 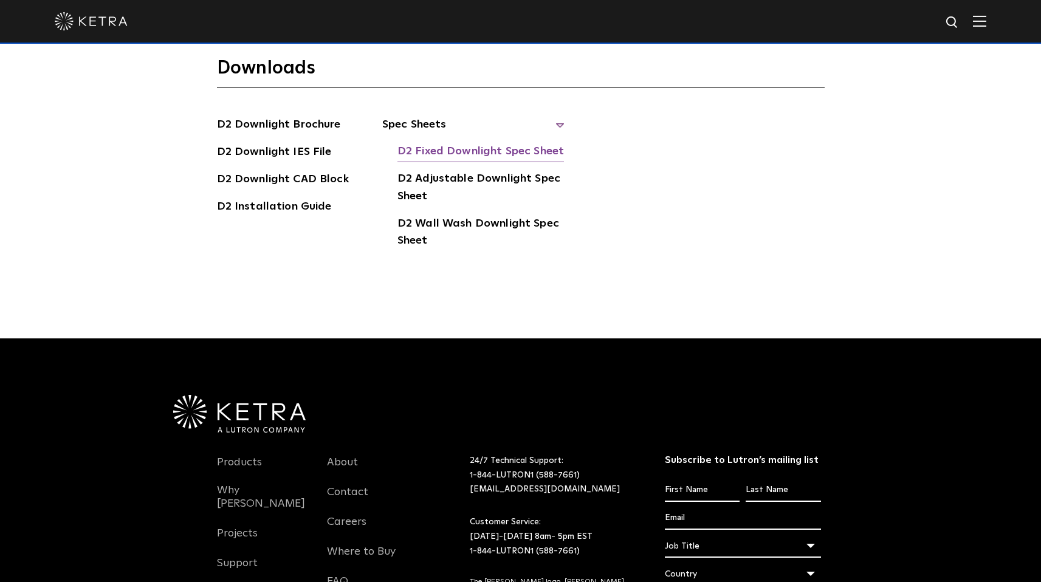 What do you see at coordinates (481, 188) in the screenshot?
I see `a: D2 Adjustable Downlight Spec Sheet` at bounding box center [481, 188].